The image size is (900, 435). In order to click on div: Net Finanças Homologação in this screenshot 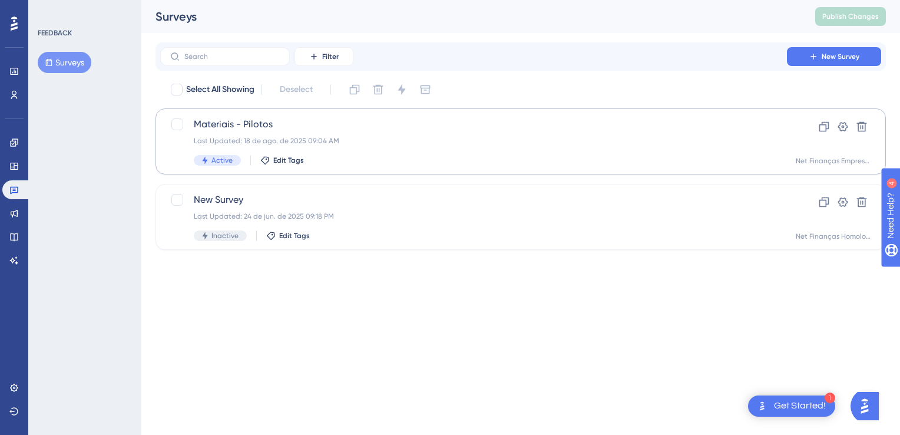, I will do `click(834, 236)`.